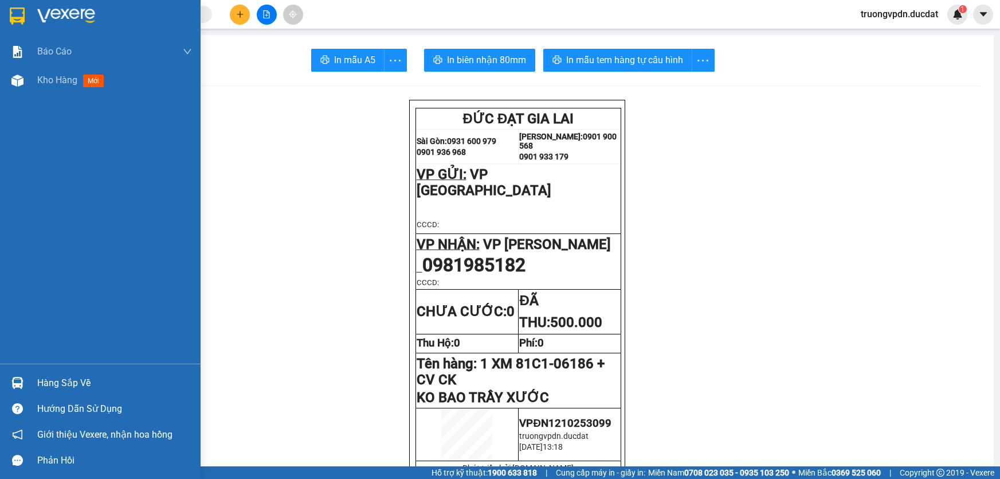  I want to click on strong: 0931 600 979, so click(472, 141).